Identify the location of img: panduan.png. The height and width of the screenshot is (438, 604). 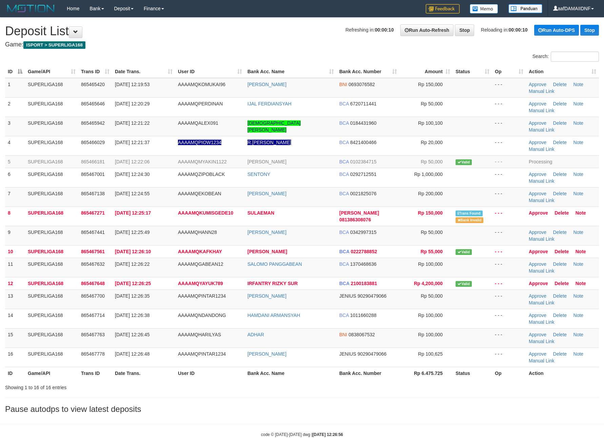
(526, 8).